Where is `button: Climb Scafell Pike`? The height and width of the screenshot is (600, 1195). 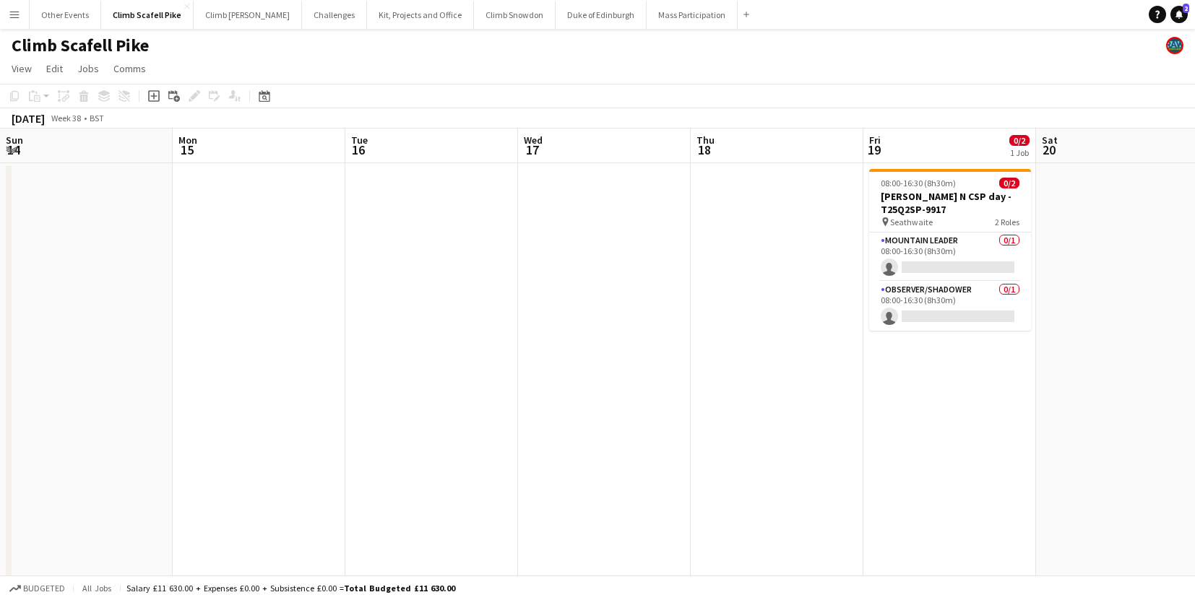 button: Climb Scafell Pike is located at coordinates (147, 14).